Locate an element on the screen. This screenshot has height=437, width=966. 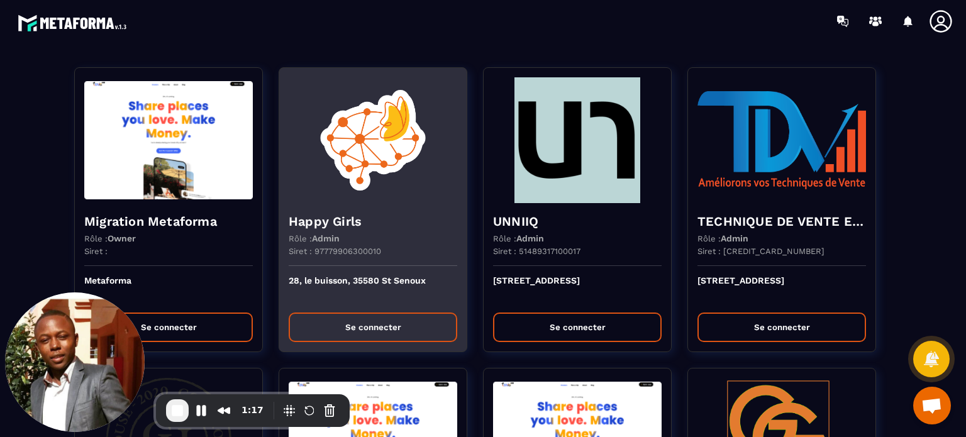
p: Siret : is located at coordinates (96, 251).